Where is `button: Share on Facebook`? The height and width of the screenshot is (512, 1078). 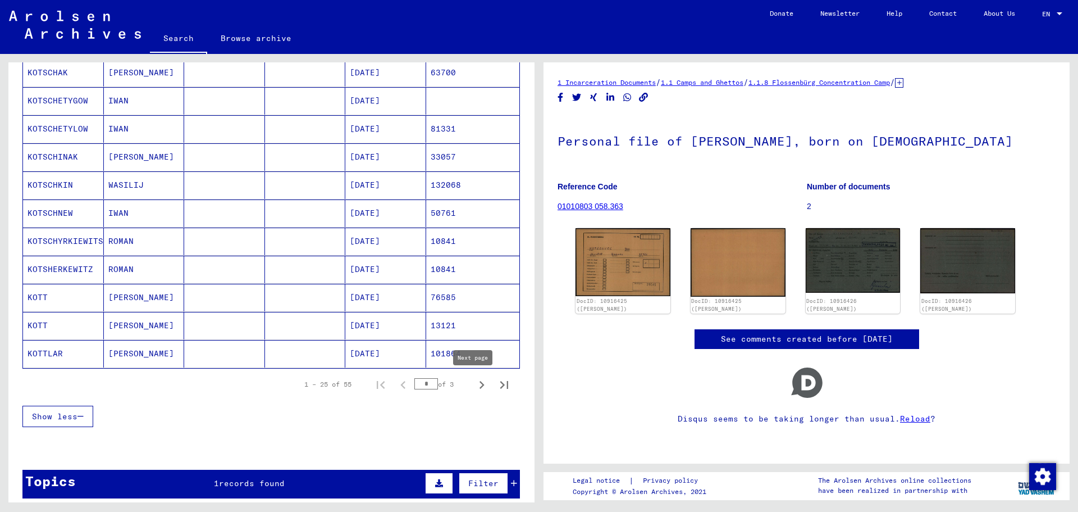
button: Share on Facebook is located at coordinates (561, 97).